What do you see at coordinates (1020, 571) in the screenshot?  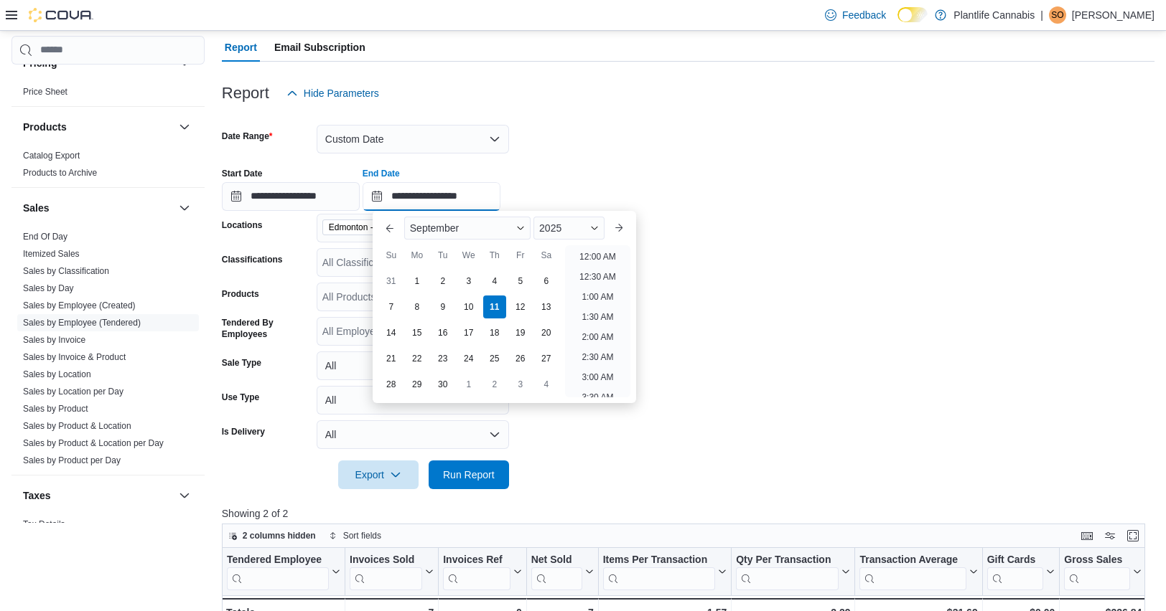 I see `button: Gift Cards` at bounding box center [1020, 571].